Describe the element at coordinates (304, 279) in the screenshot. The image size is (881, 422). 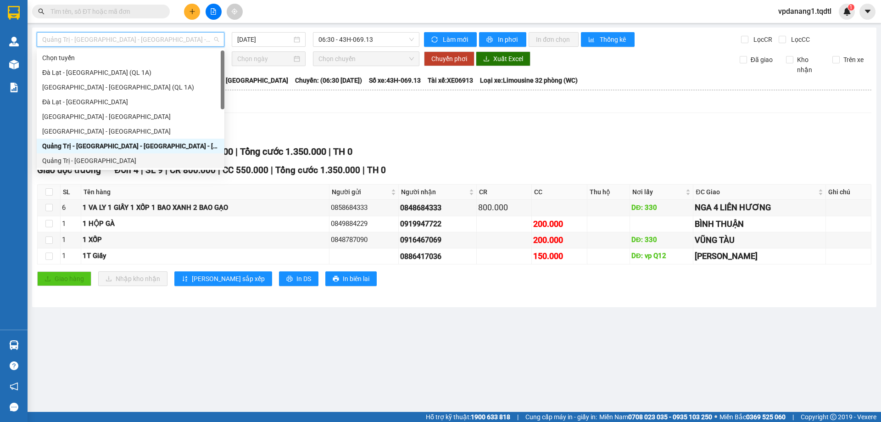
I see `span: In DS` at that location.